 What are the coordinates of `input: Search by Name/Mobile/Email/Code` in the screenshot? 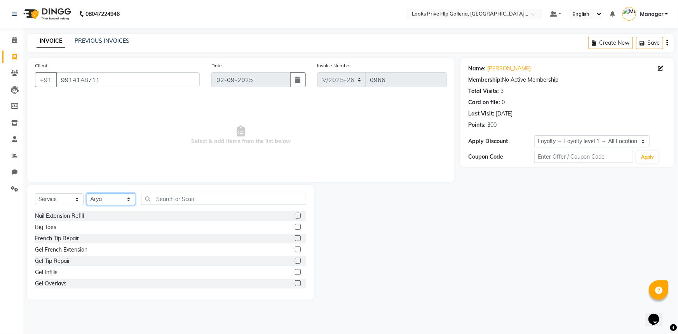 It's located at (128, 80).